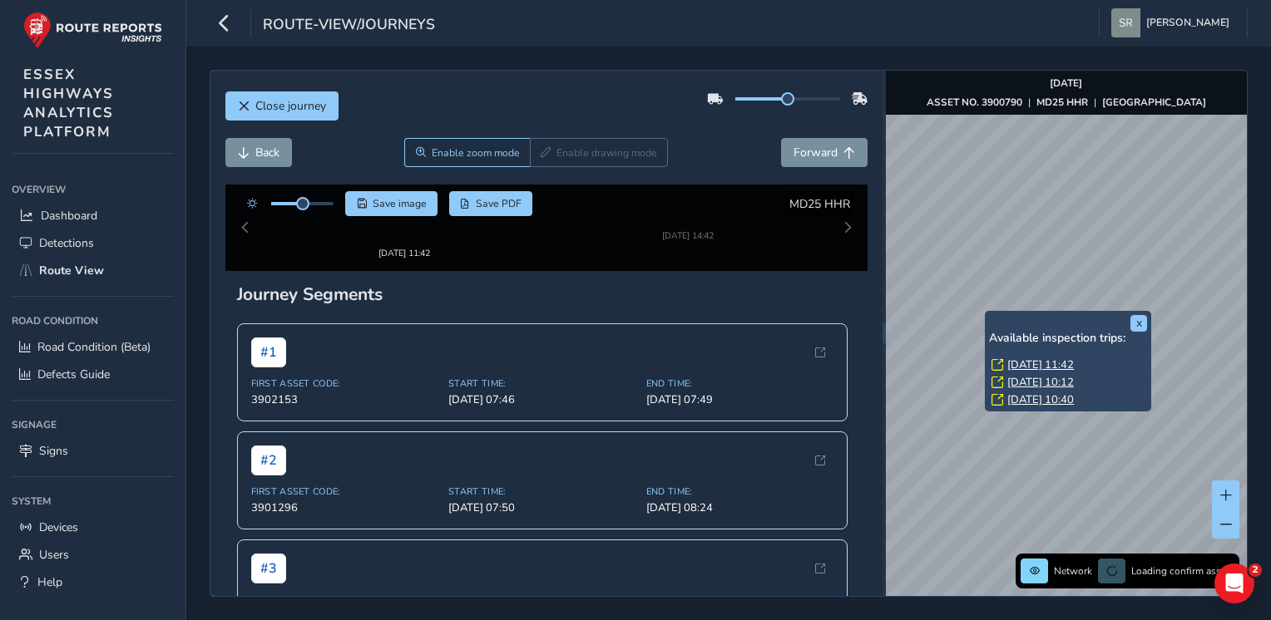 The height and width of the screenshot is (620, 1271). What do you see at coordinates (1255, 570) in the screenshot?
I see `span: 2` at bounding box center [1255, 570].